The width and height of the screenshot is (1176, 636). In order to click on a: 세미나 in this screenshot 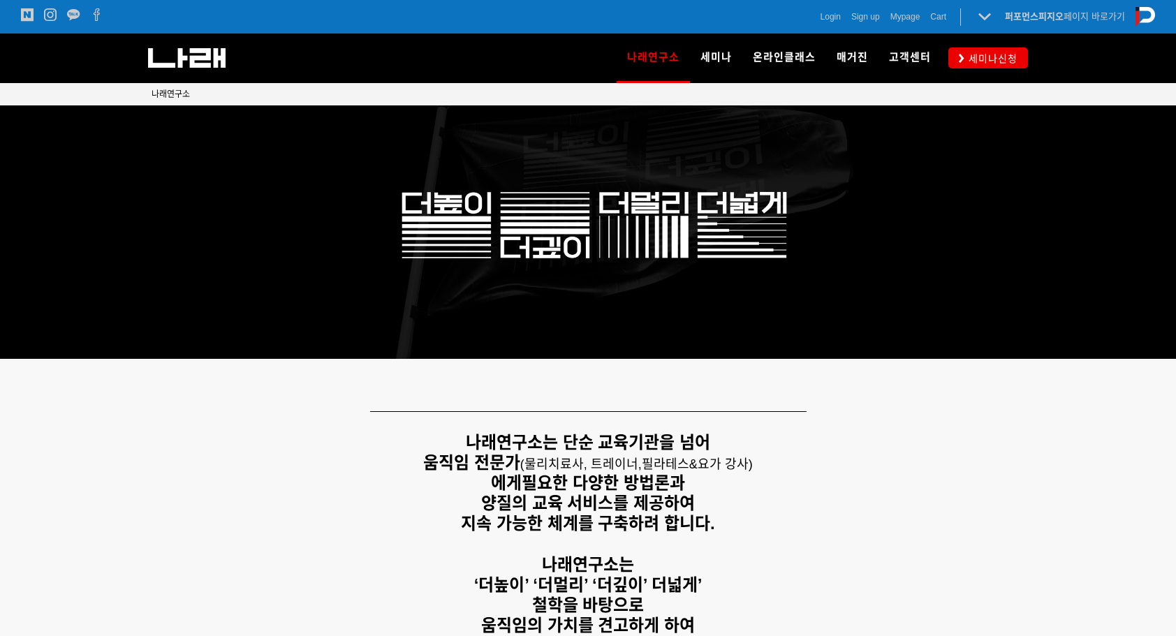, I will do `click(716, 58)`.